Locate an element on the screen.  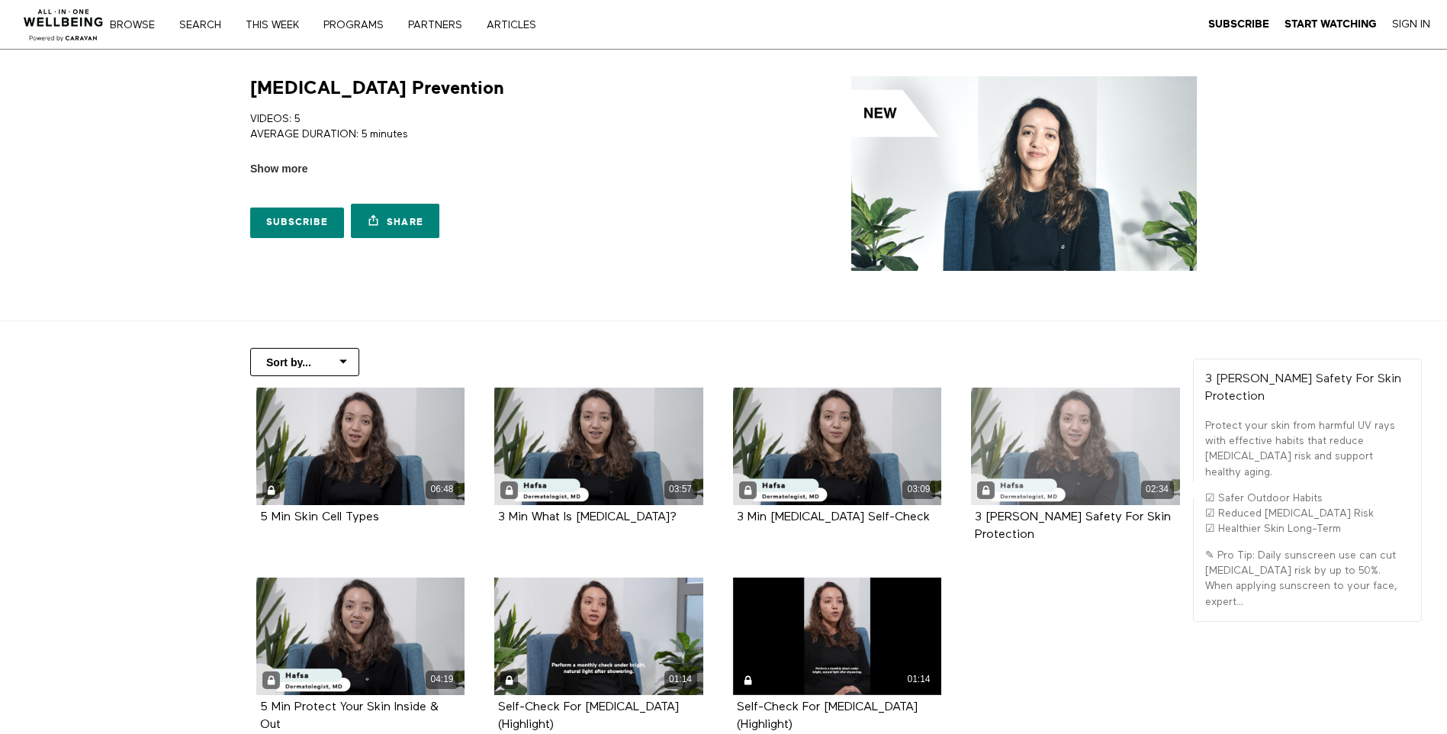
strong: Subscribe is located at coordinates (1239, 24).